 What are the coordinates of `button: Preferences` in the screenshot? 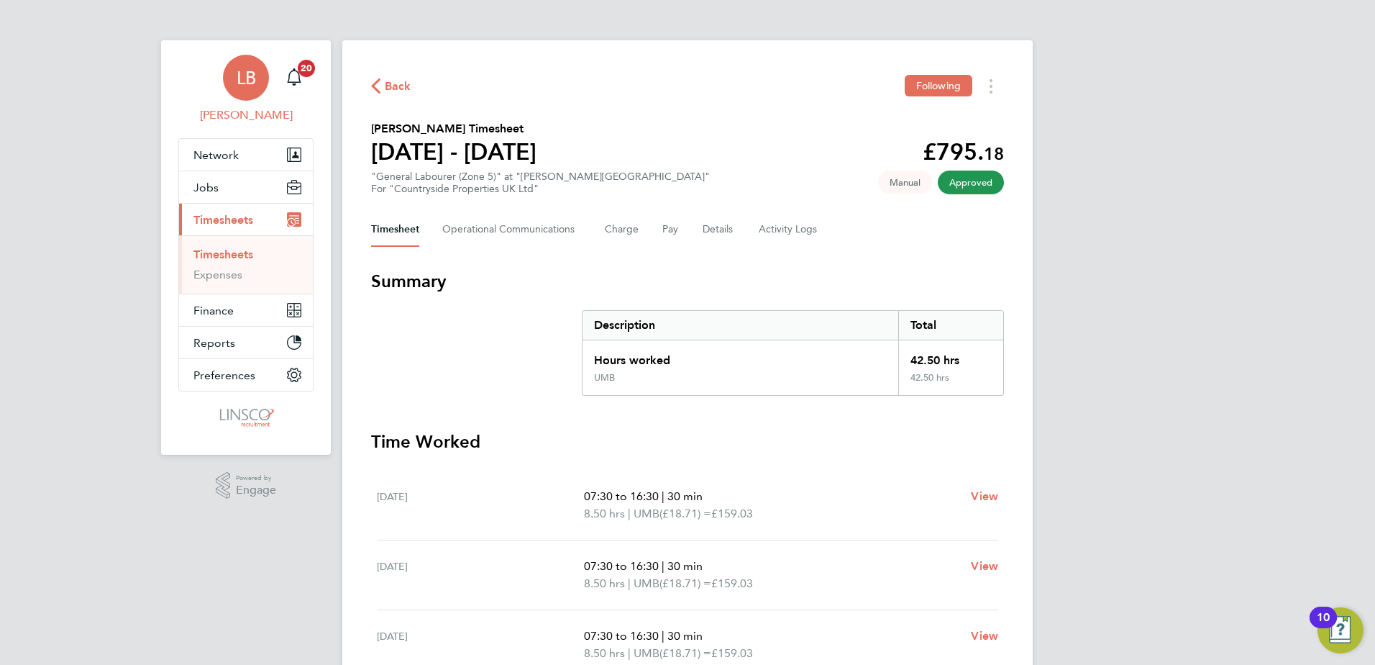 It's located at (246, 375).